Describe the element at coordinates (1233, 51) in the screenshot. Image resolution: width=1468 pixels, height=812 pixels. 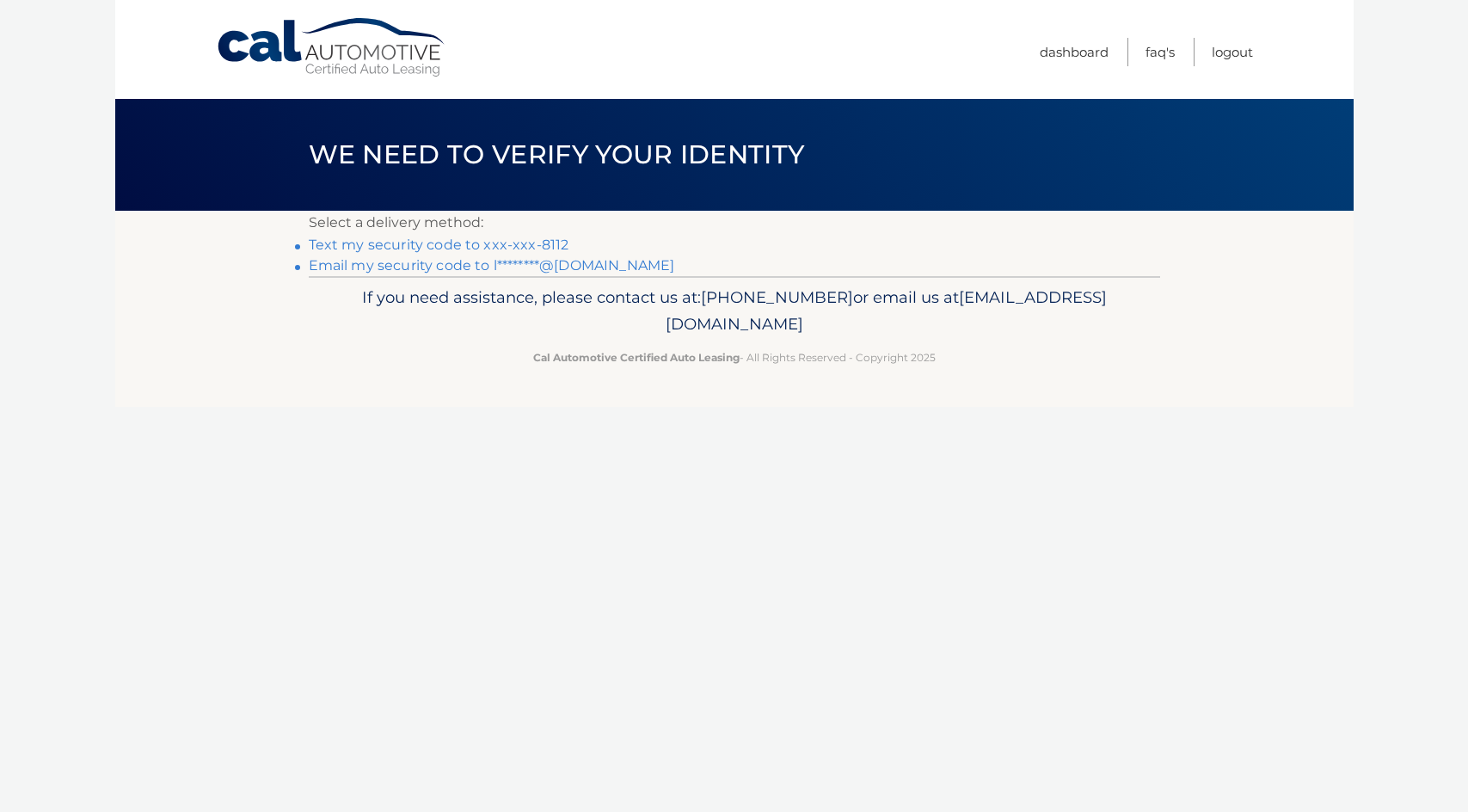
I see `a: Logout` at that location.